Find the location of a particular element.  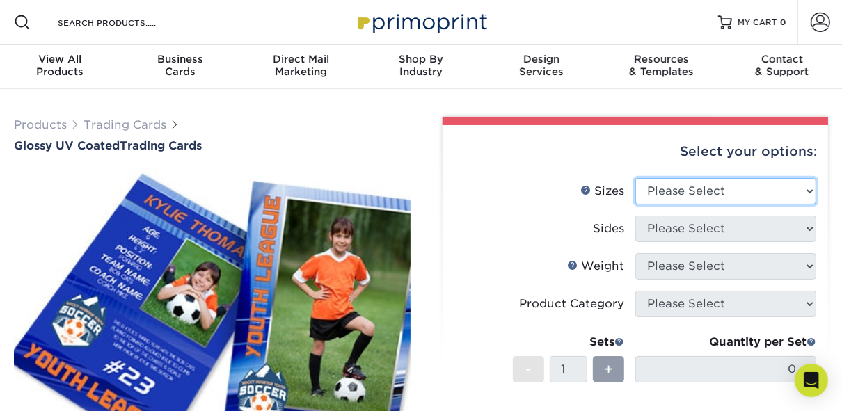

span: Resources is located at coordinates (661, 59).